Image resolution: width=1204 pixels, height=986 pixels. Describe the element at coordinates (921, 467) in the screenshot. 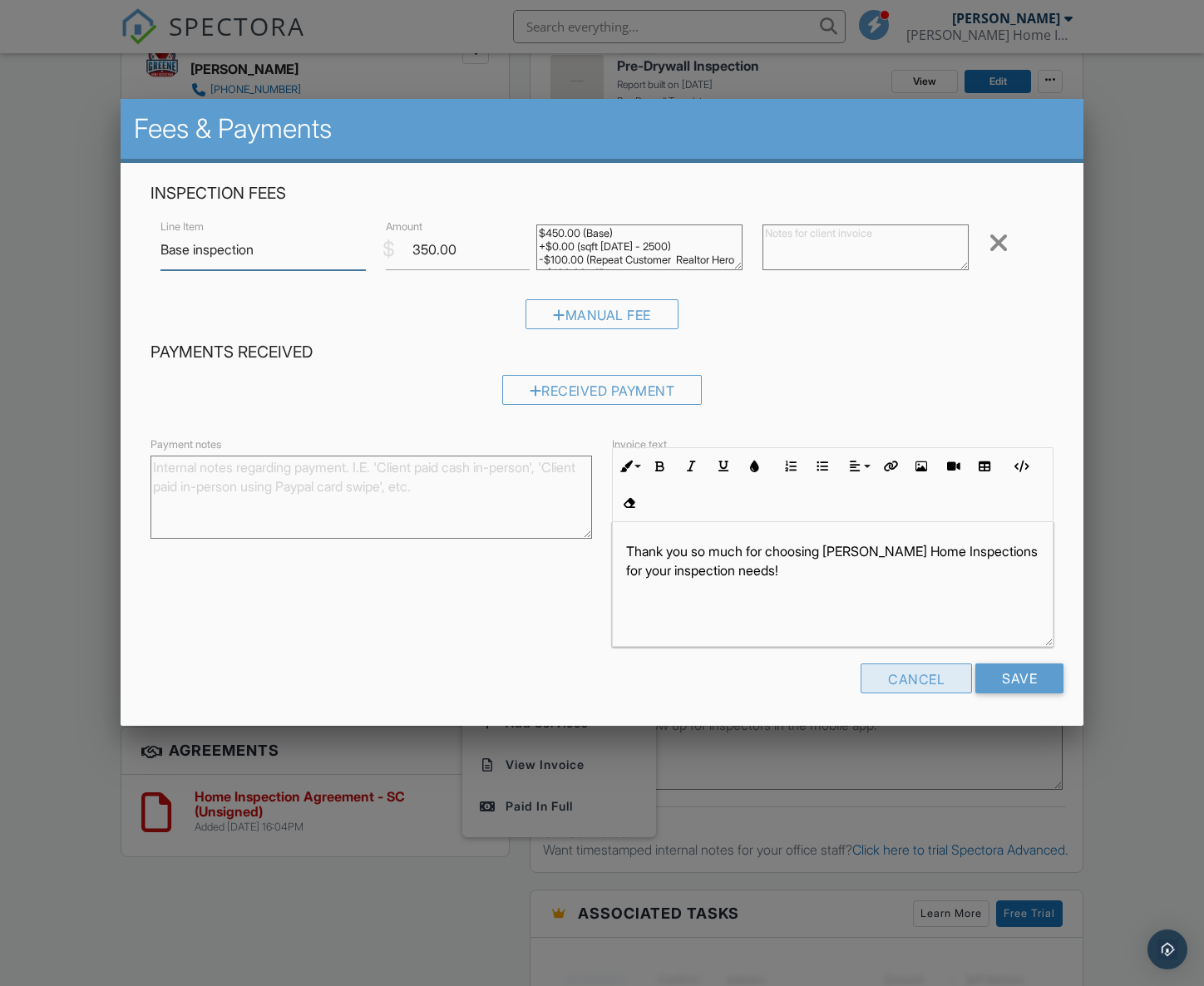

I see `button: Insert Image (⌘P)` at that location.